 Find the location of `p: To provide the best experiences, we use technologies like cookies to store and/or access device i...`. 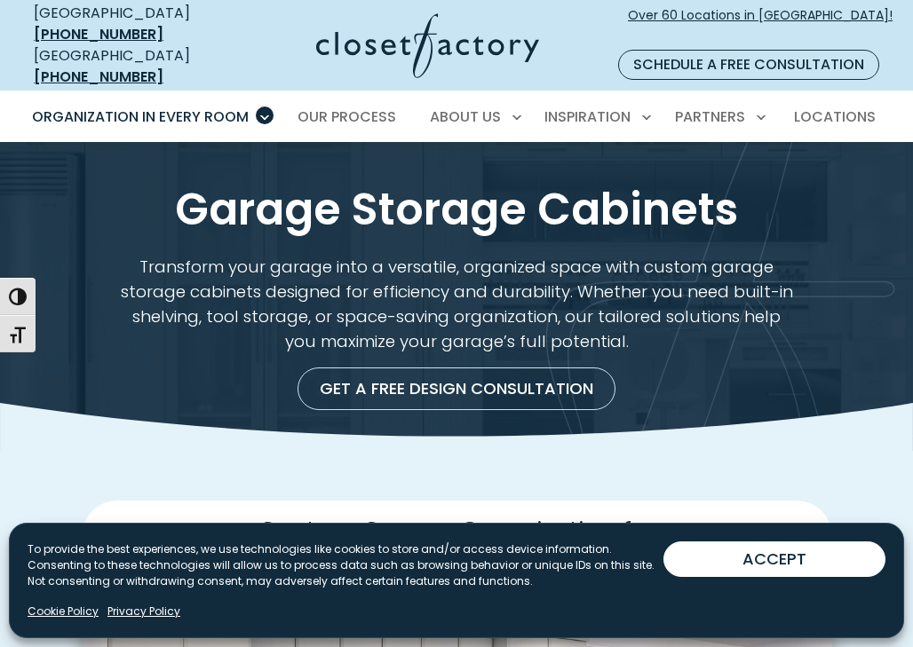

p: To provide the best experiences, we use technologies like cookies to store and/or access device i... is located at coordinates (345, 566).